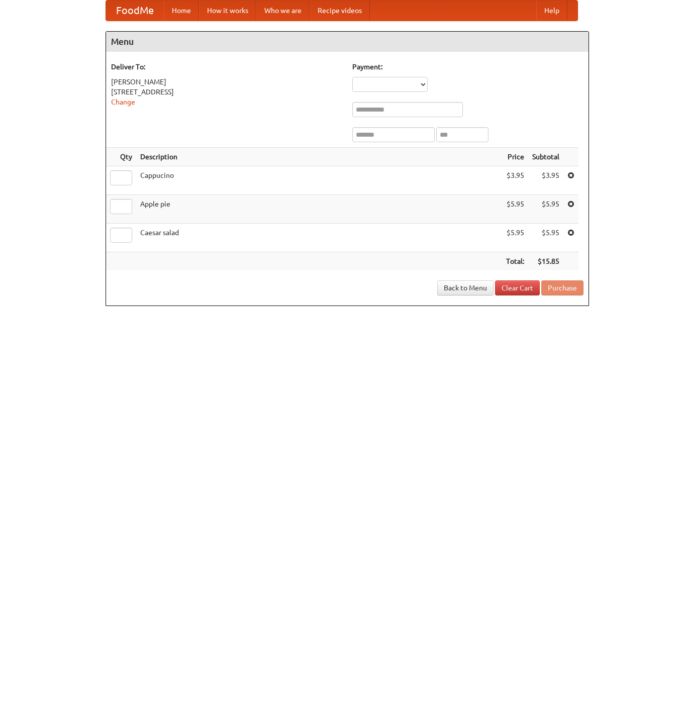 This screenshot has width=683, height=711. I want to click on a: FoodMe, so click(135, 11).